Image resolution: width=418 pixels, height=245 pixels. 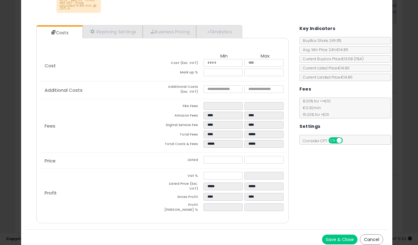 What do you see at coordinates (326, 77) in the screenshot?
I see `span: Current Landed Price: €14.86` at bounding box center [326, 77].